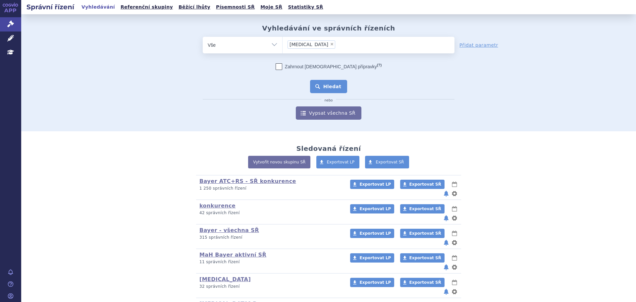  What do you see at coordinates (233, 254) in the screenshot?
I see `a: MaH Bayer aktivní SŘ` at bounding box center [233, 254].